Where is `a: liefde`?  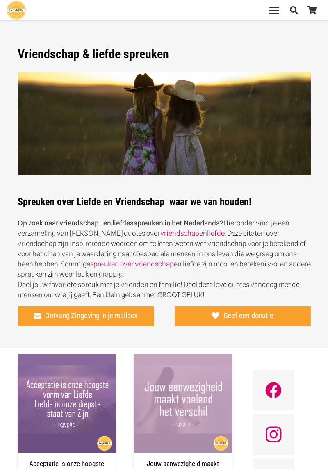 a: liefde is located at coordinates (216, 233).